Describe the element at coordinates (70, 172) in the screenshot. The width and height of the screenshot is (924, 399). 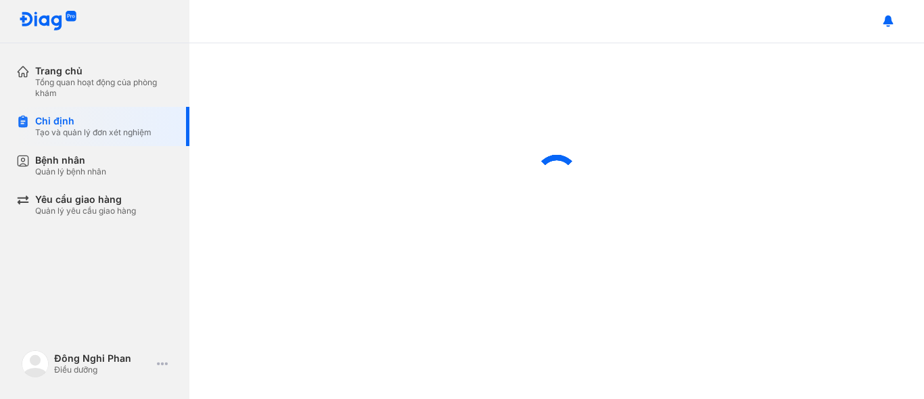
I see `div: Quản lý bệnh nhân` at that location.